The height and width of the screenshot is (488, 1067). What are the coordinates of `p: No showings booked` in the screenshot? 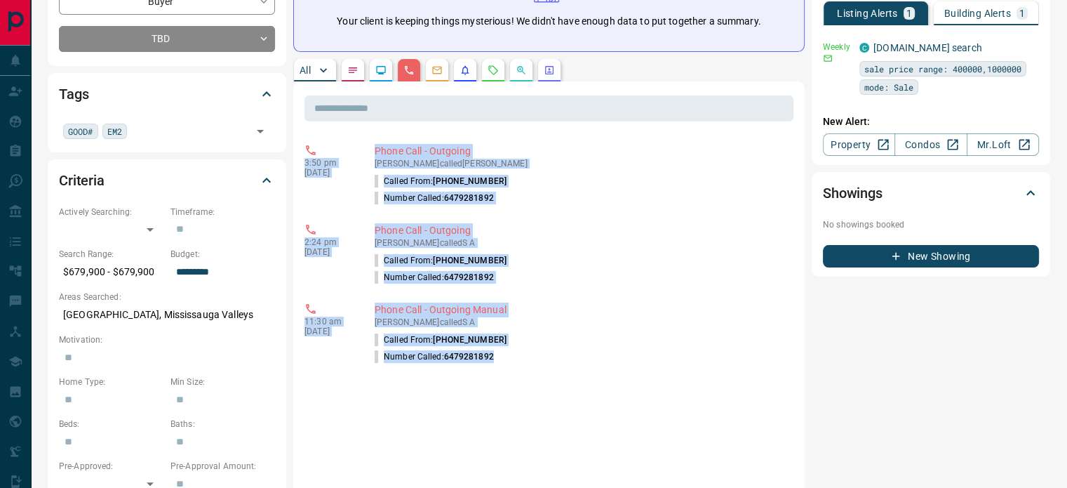 It's located at (931, 224).